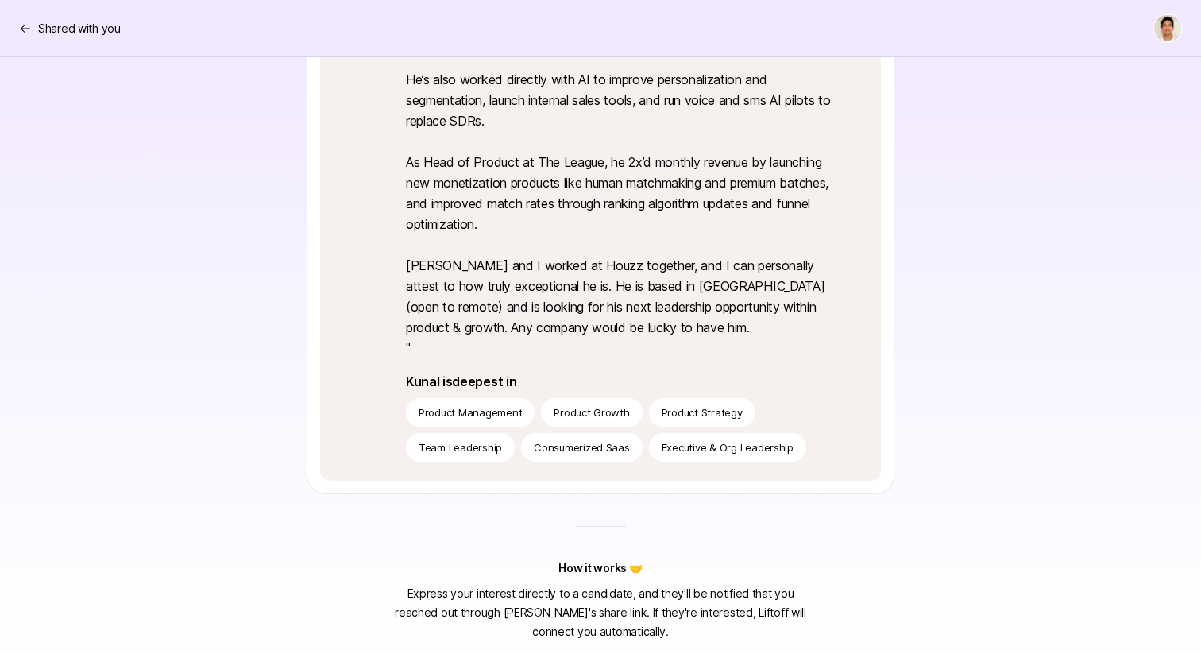  Describe the element at coordinates (470, 412) in the screenshot. I see `div: Product Management` at that location.